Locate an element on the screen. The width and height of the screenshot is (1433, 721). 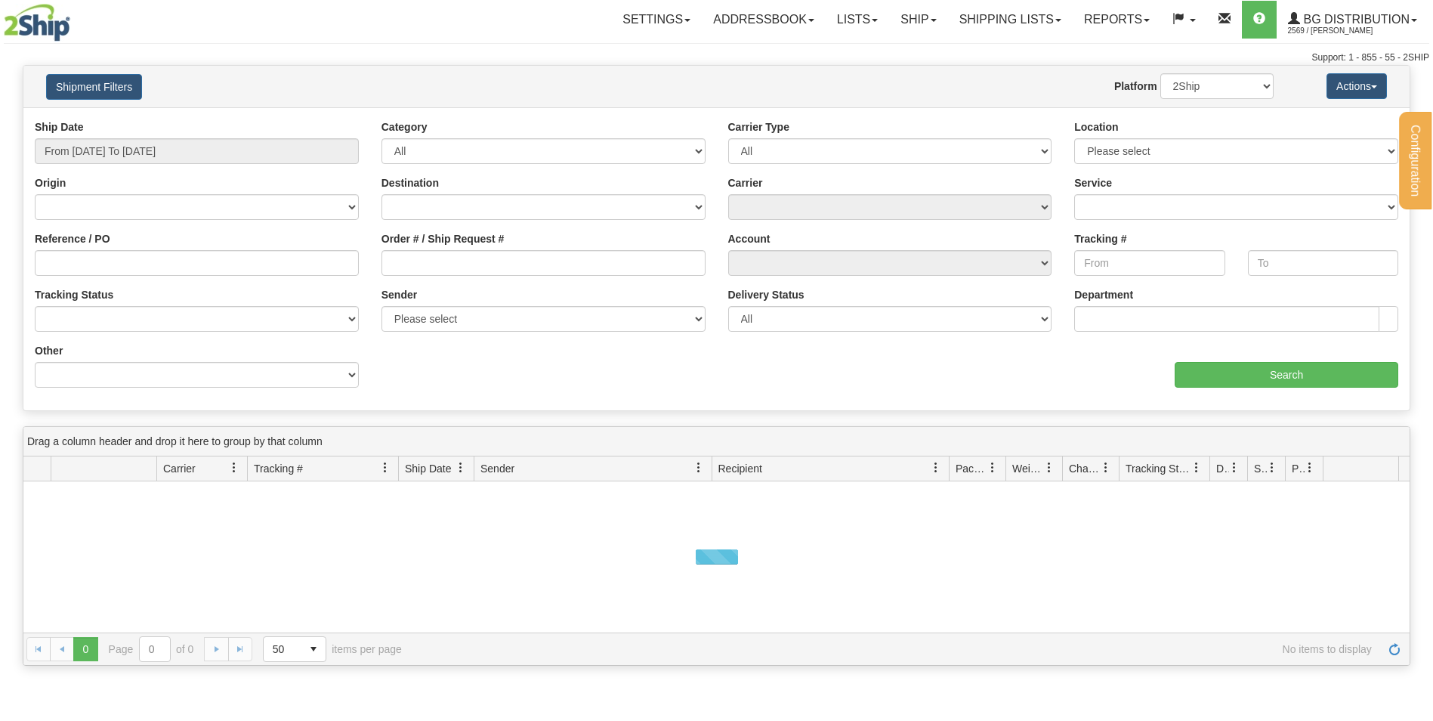
span: No items to display is located at coordinates (897, 649).